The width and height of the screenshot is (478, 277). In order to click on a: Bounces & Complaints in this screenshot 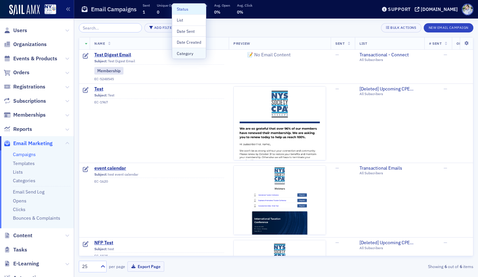, I will do `click(36, 218)`.